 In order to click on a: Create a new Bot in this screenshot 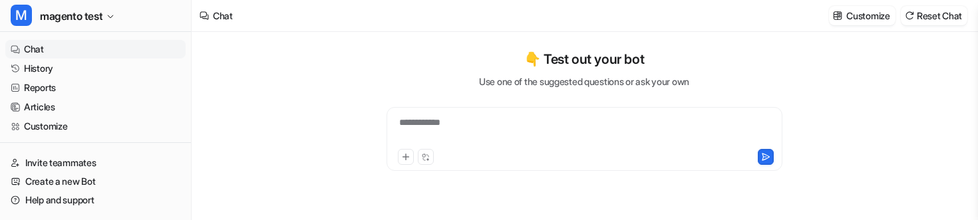, I will do `click(95, 182)`.